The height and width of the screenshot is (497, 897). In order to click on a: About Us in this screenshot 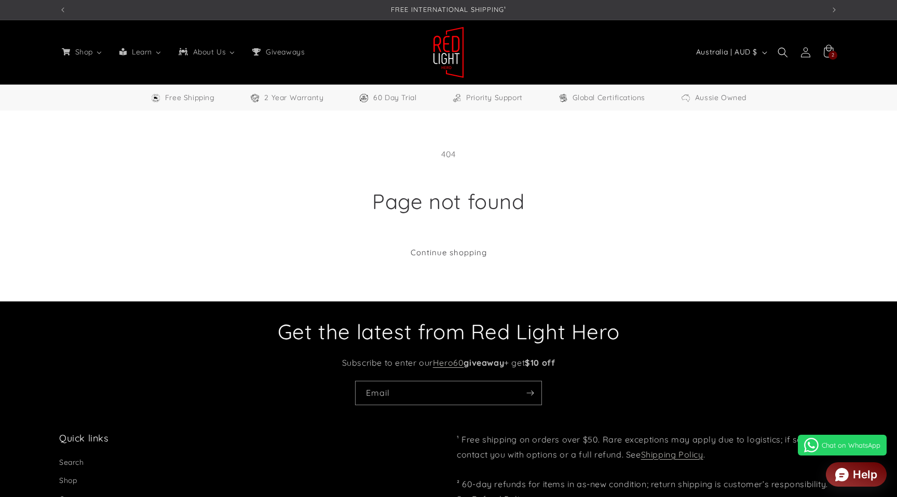, I will do `click(207, 52)`.